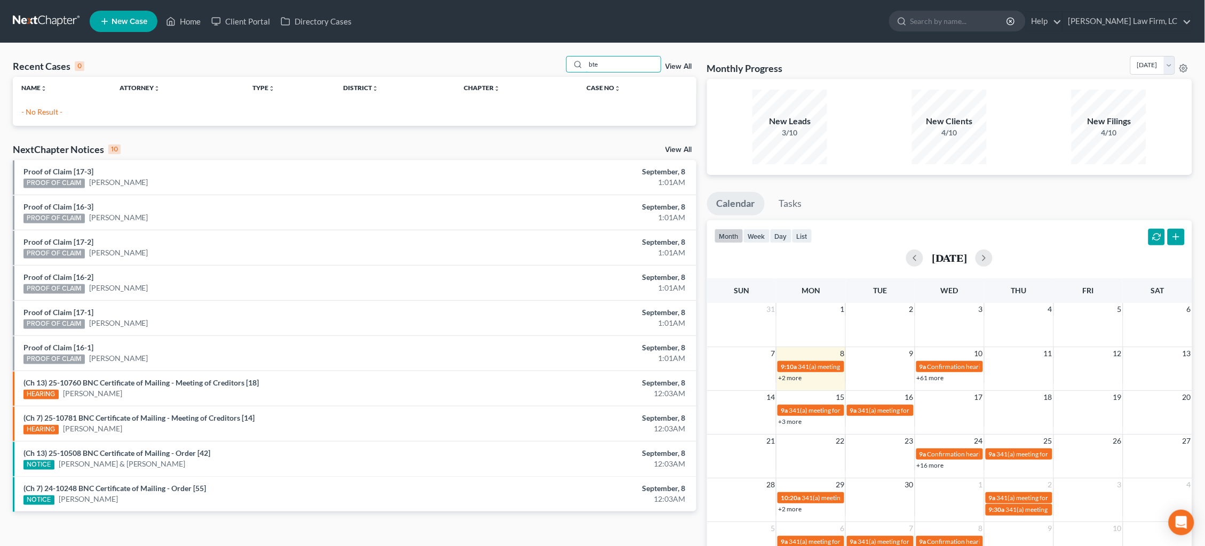  Describe the element at coordinates (140, 88) in the screenshot. I see `a: Attorneyunfold_more` at that location.